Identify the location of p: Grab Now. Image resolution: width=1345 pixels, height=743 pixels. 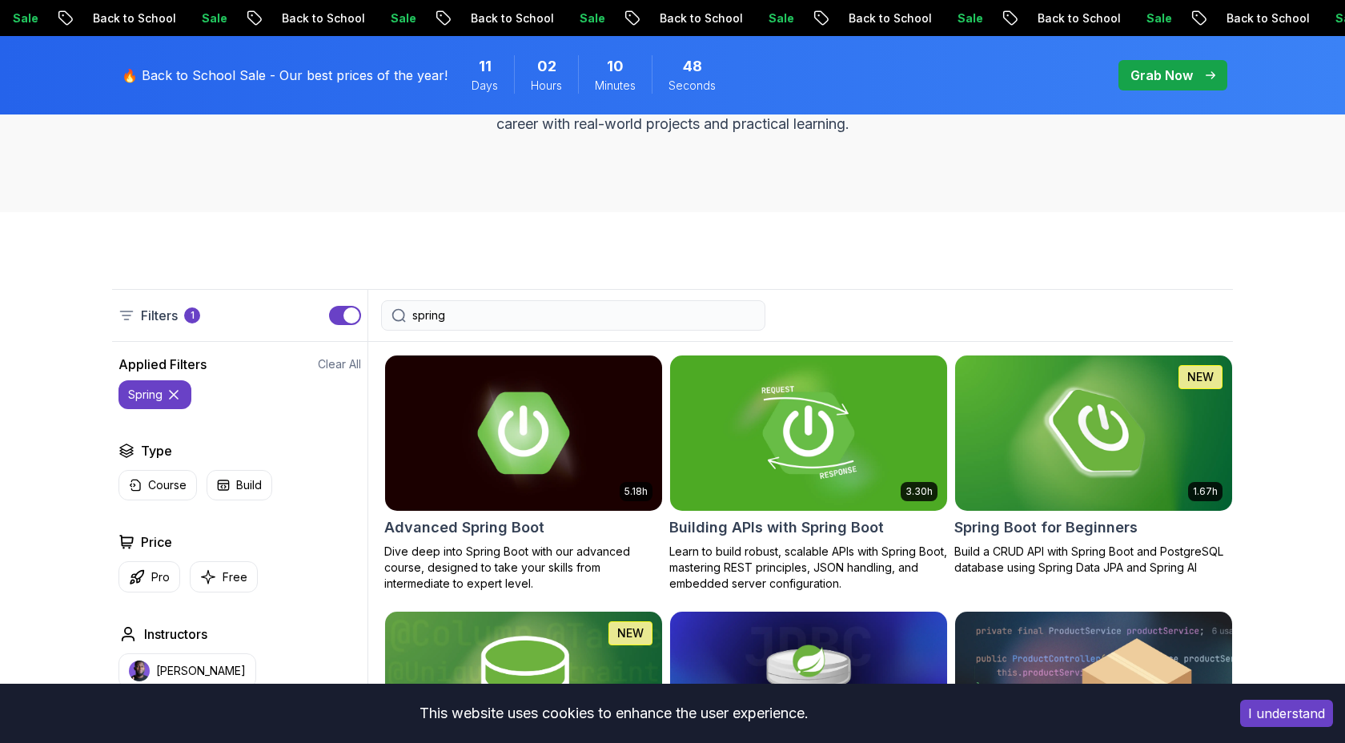
(1162, 75).